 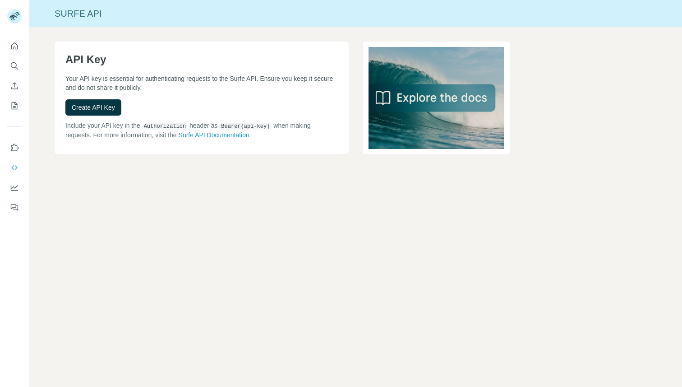 What do you see at coordinates (14, 167) in the screenshot?
I see `button: Use Surfe API` at bounding box center [14, 167].